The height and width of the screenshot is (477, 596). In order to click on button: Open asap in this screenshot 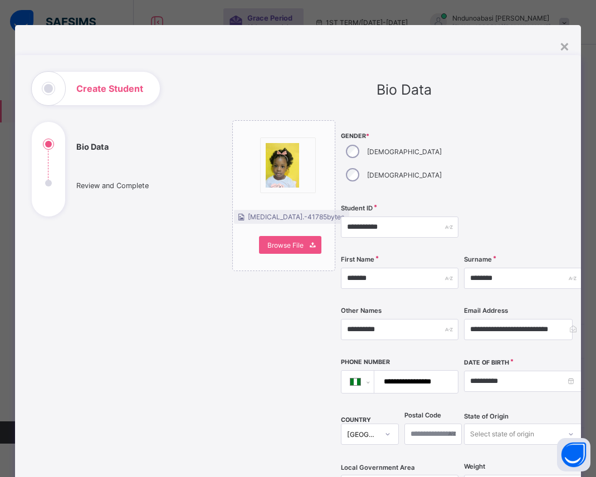, I will do `click(573, 455)`.